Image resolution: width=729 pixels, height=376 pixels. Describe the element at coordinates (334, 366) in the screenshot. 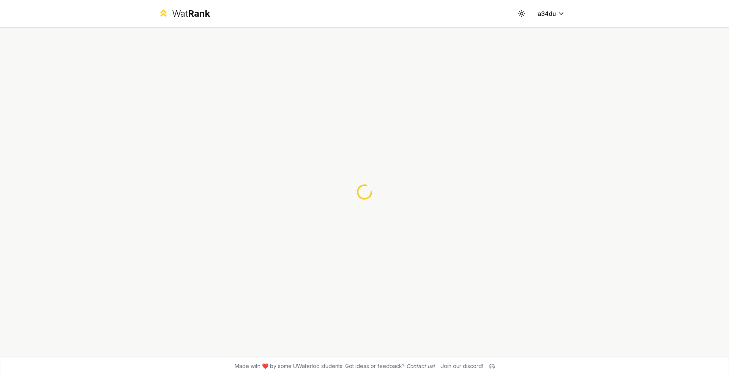

I see `span: Made with ❤️ by some UWaterloo students. Got ideas or feedback?` at that location.